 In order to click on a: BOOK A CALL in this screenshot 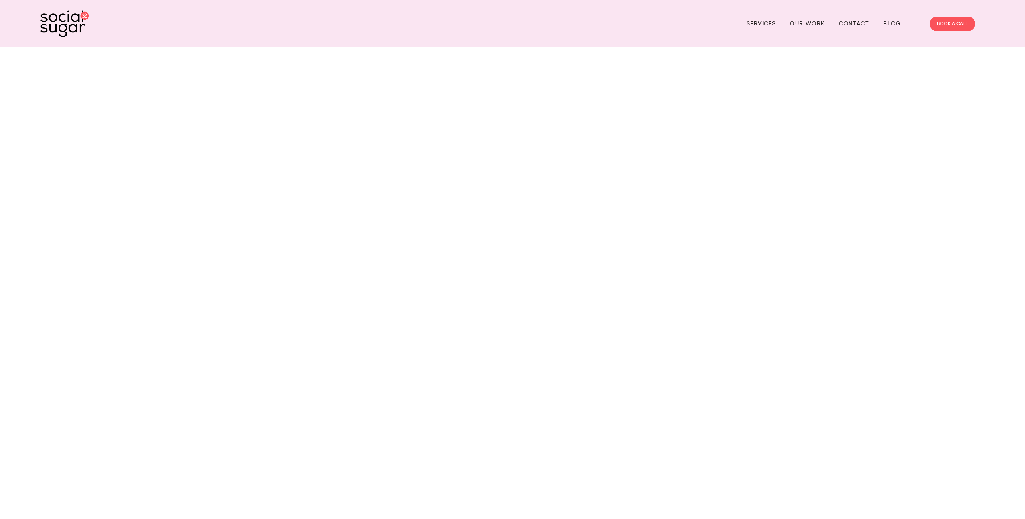, I will do `click(953, 24)`.